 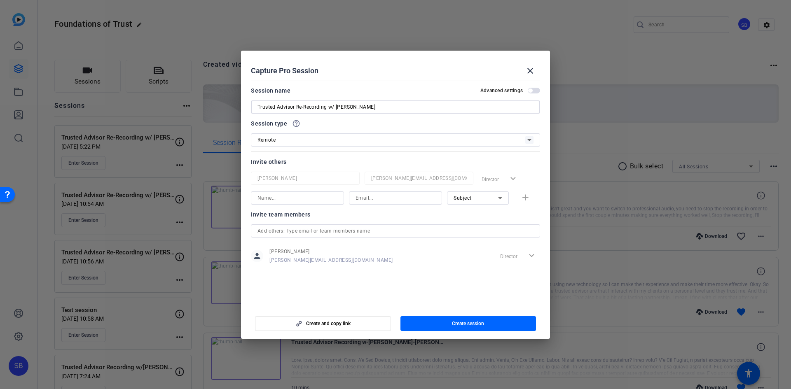 I want to click on mat-icon: close, so click(x=530, y=71).